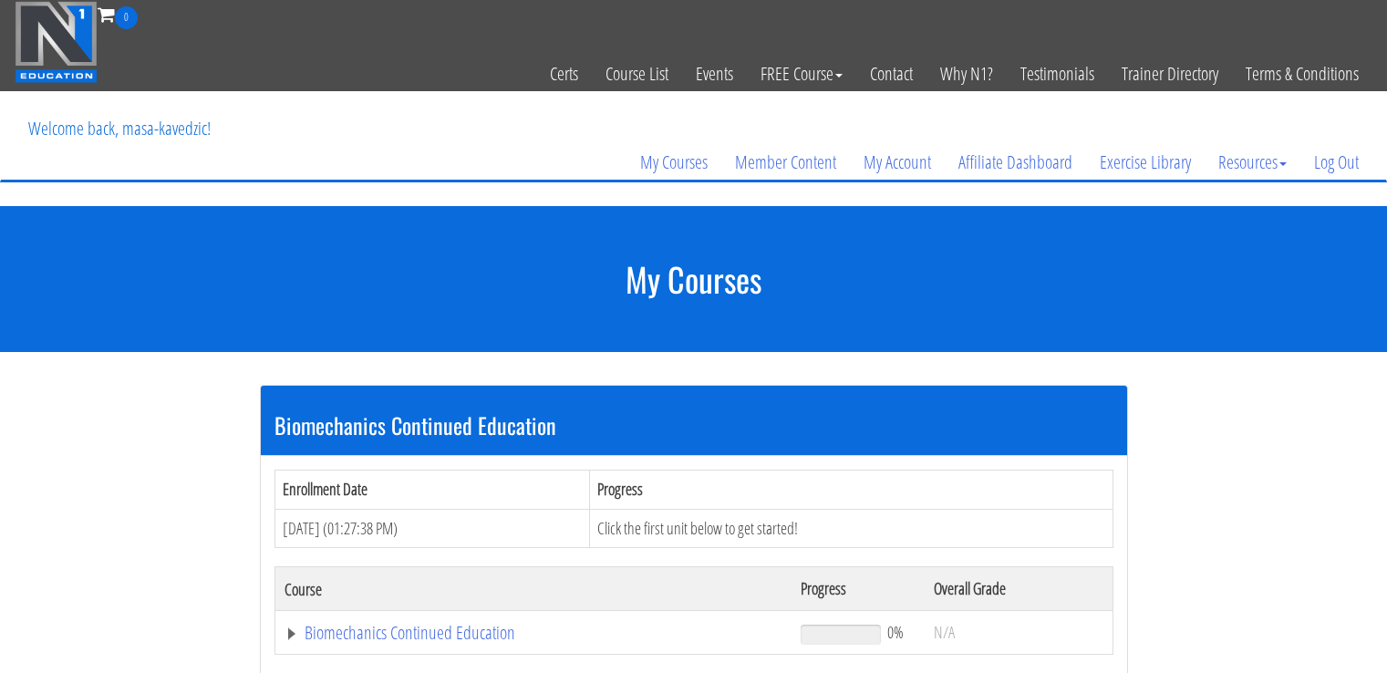  What do you see at coordinates (785, 162) in the screenshot?
I see `a: Member Content` at bounding box center [785, 162].